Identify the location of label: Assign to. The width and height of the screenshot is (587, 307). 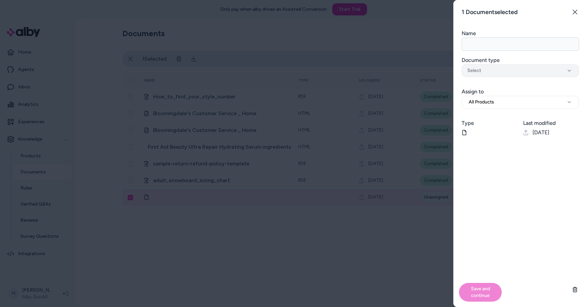
(473, 91).